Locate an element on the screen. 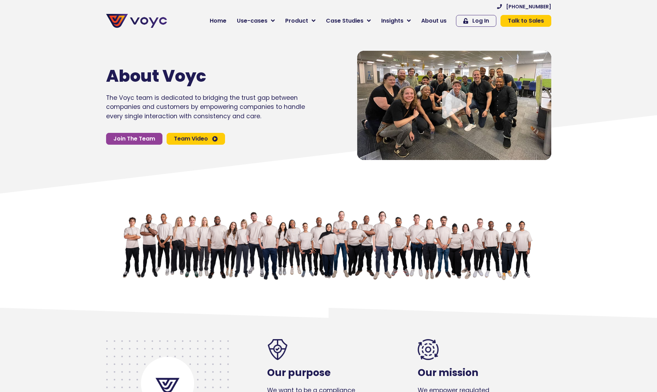 The width and height of the screenshot is (657, 392). a: Team Video is located at coordinates (196, 139).